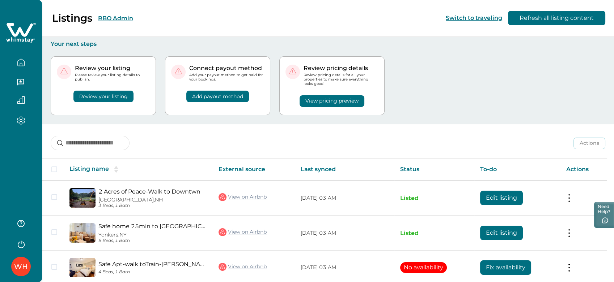 This screenshot has height=282, width=614. I want to click on button: View pricing preview, so click(332, 101).